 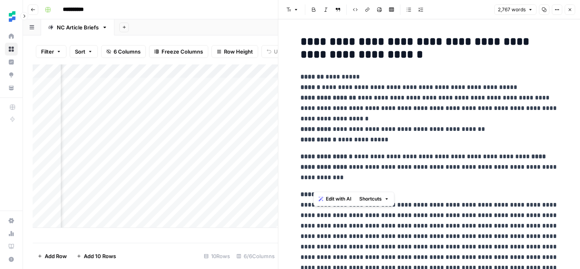 What do you see at coordinates (12, 17) in the screenshot?
I see `img: Ten Speed Logo` at bounding box center [12, 17].